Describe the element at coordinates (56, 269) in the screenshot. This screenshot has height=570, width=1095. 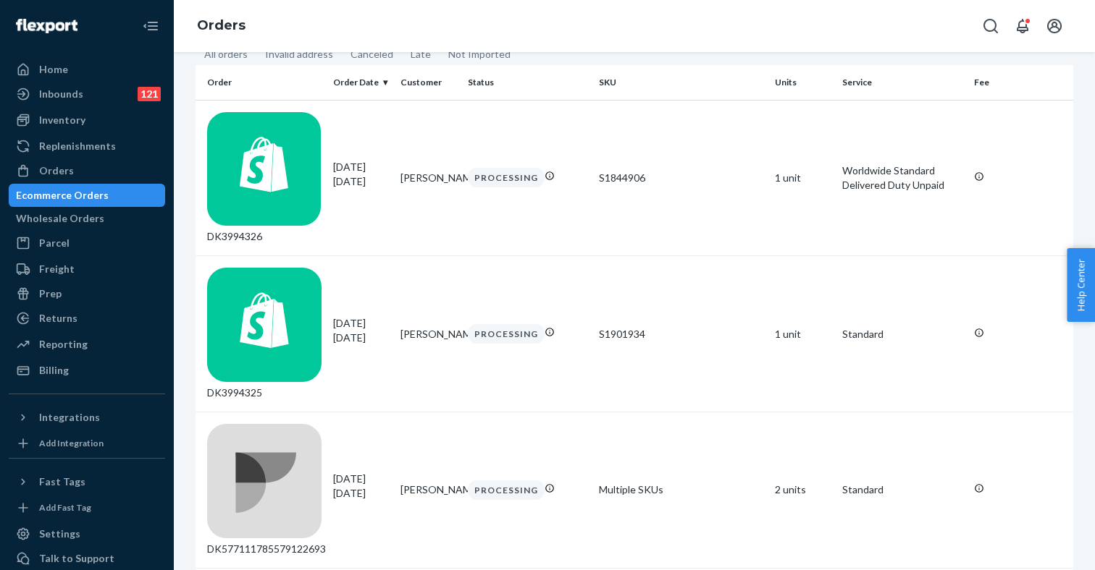
I see `div: Freight` at that location.